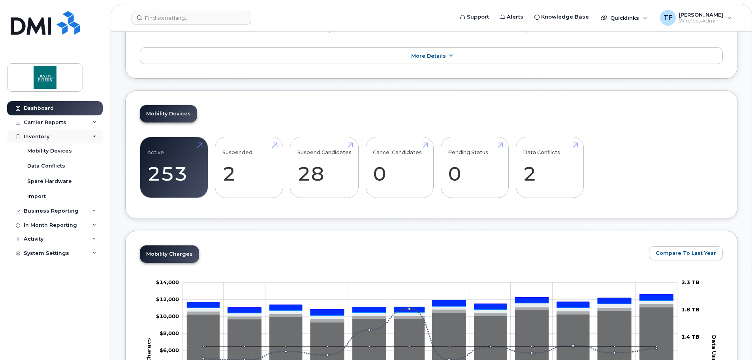 The image size is (756, 360). Describe the element at coordinates (168, 316) in the screenshot. I see `tspan: $10,000` at that location.